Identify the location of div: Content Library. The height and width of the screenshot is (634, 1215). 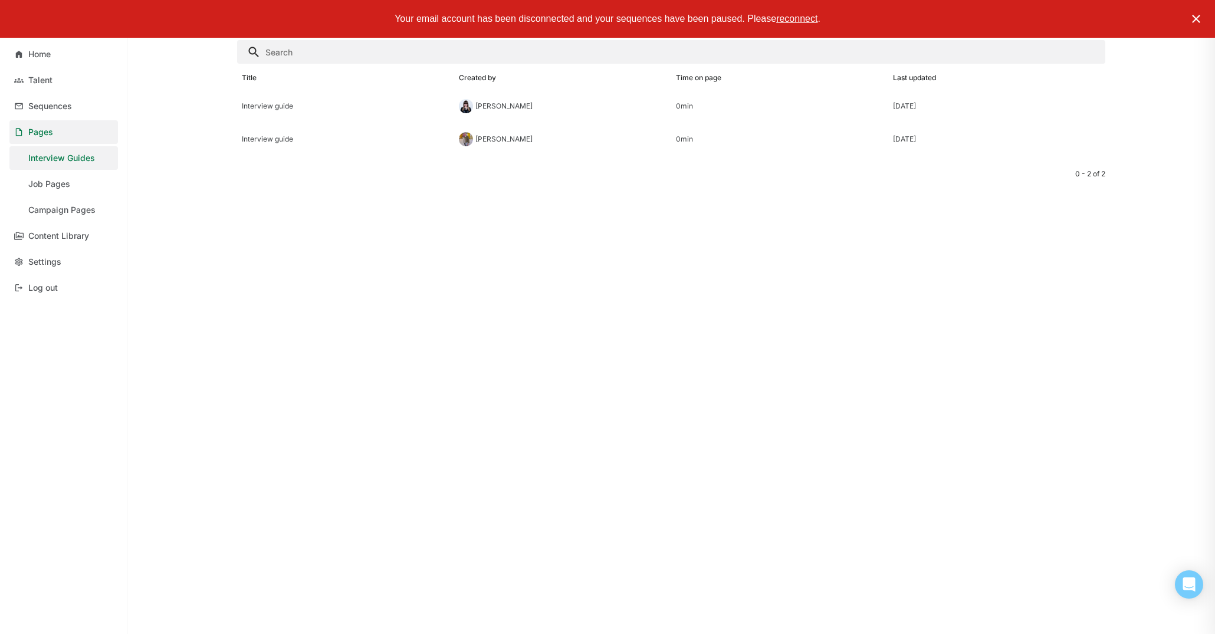
(58, 236).